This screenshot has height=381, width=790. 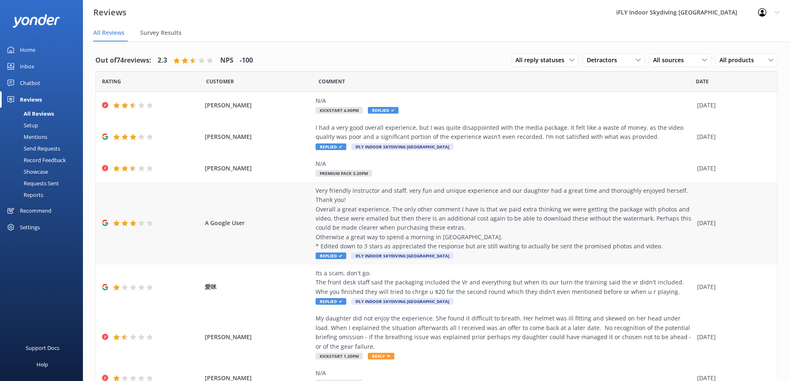 What do you see at coordinates (505, 283) in the screenshot?
I see `div: Its a scam, don't go. The front desk staff said the packaging included the Vr and everything but ...` at bounding box center [505, 283].